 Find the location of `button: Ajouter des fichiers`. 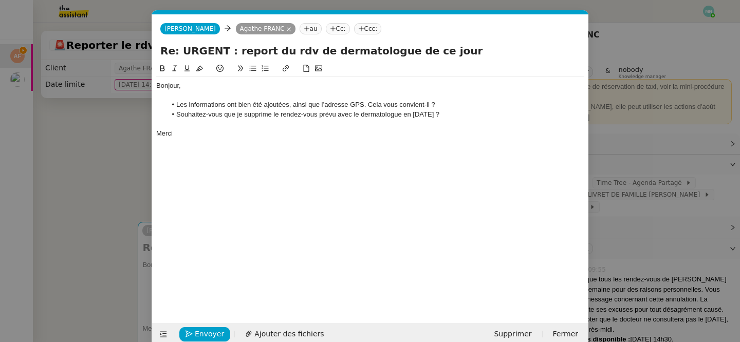

button: Ajouter des fichiers is located at coordinates (284, 335).